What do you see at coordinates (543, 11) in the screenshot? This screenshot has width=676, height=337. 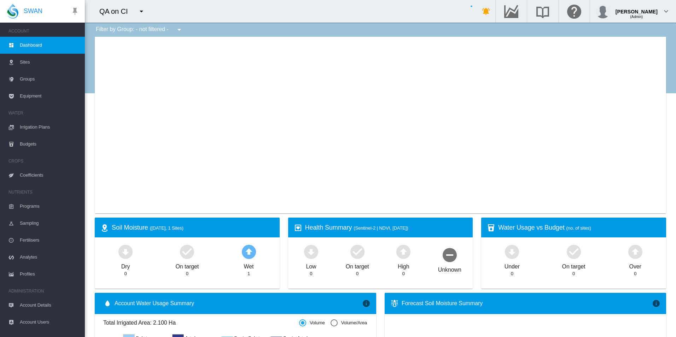 I see `md-icon: Search the knowledge base` at bounding box center [543, 11].